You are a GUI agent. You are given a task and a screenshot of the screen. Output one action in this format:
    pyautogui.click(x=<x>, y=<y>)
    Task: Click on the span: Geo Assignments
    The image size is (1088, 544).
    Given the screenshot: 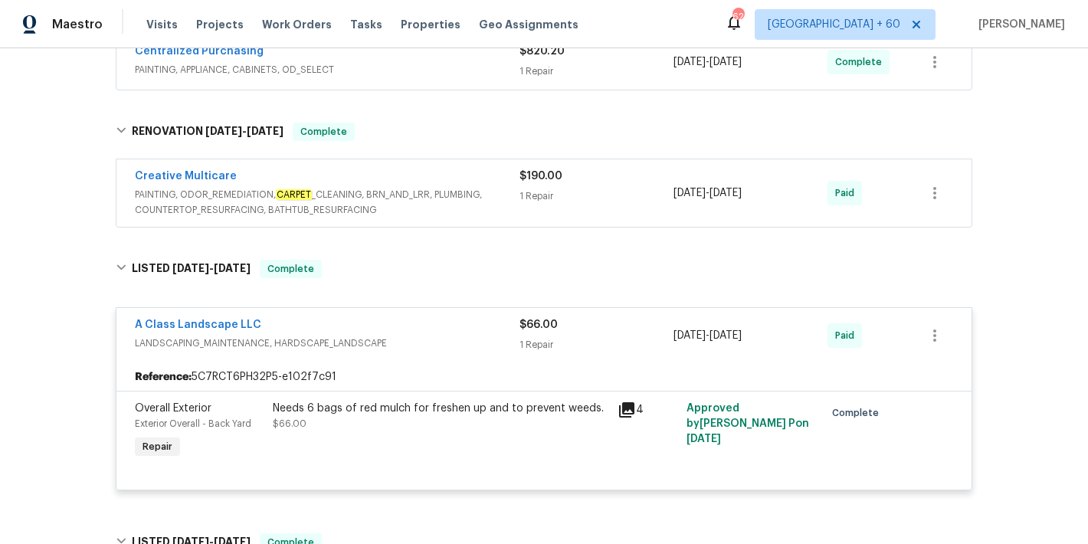 What is the action you would take?
    pyautogui.click(x=529, y=25)
    